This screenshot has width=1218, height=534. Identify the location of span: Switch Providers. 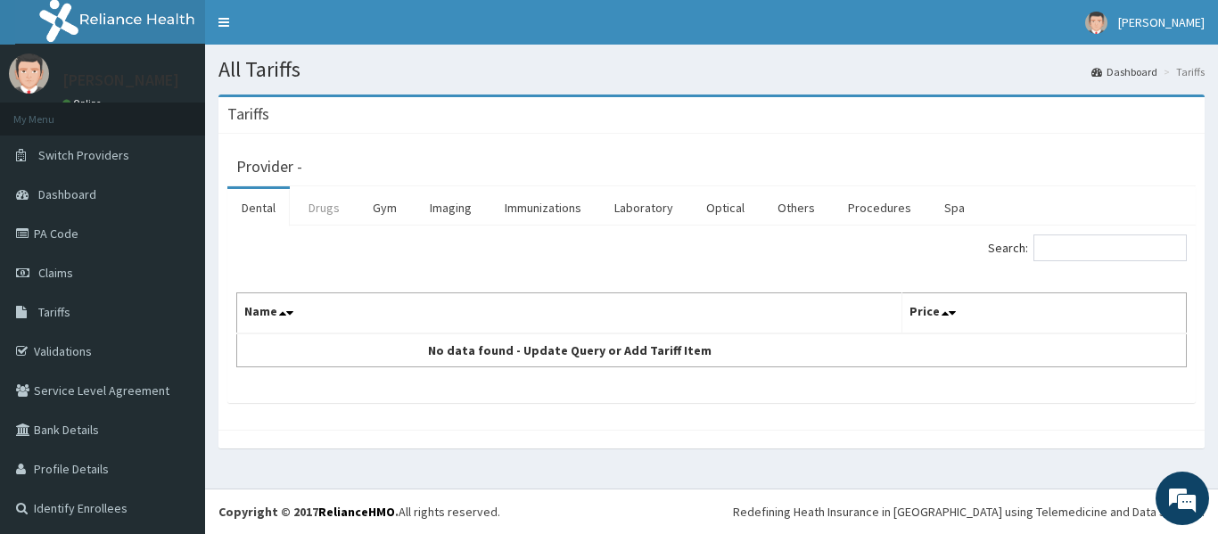
(84, 155).